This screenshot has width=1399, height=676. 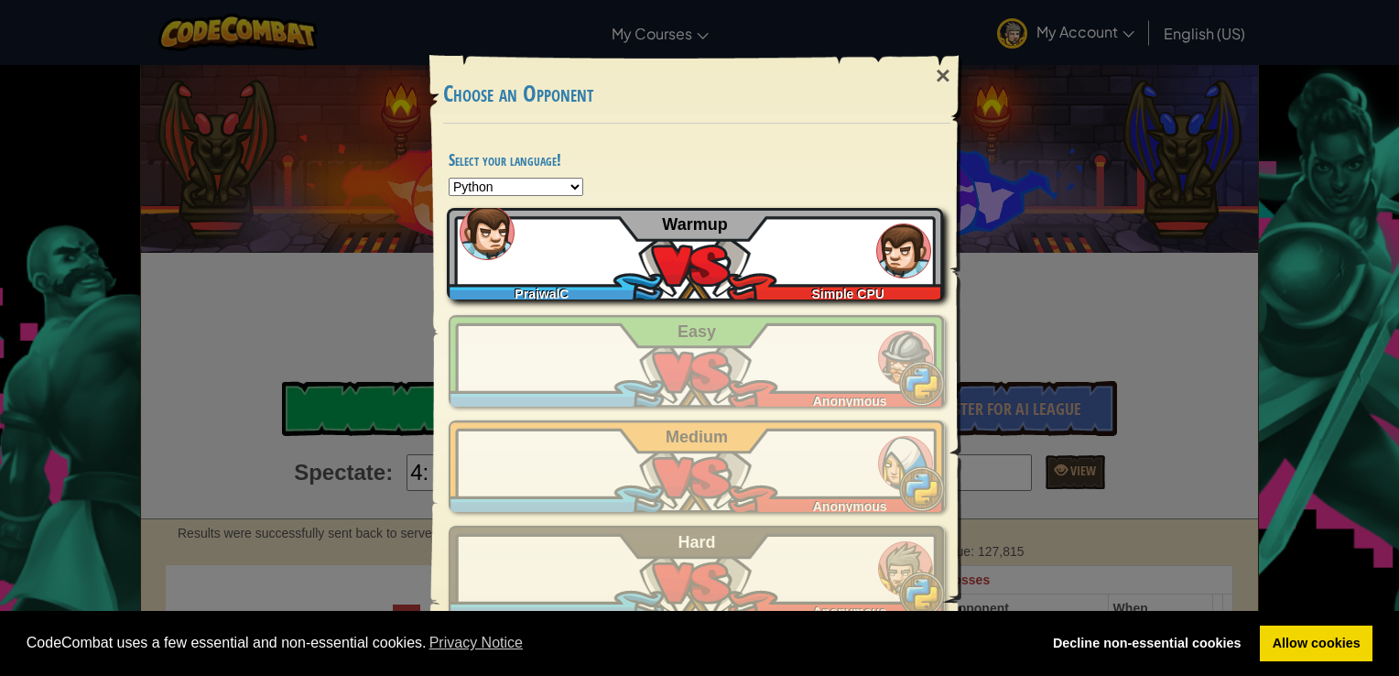 What do you see at coordinates (1316, 644) in the screenshot?
I see `a: allow cookies` at bounding box center [1316, 644].